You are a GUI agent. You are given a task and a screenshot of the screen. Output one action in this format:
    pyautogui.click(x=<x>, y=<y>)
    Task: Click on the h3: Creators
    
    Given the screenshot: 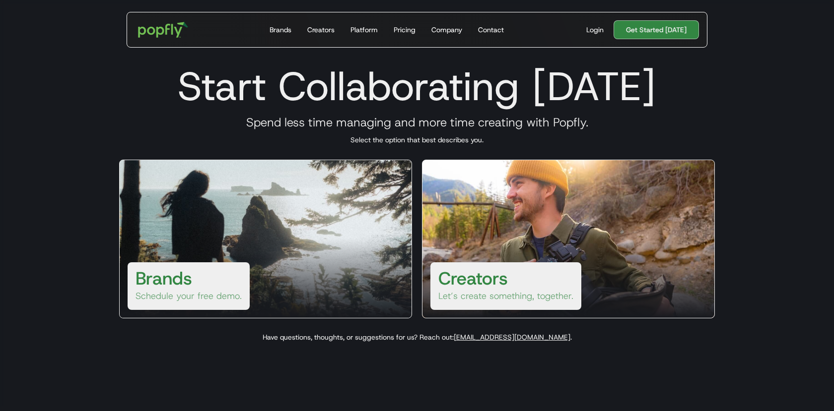 What is the action you would take?
    pyautogui.click(x=473, y=278)
    